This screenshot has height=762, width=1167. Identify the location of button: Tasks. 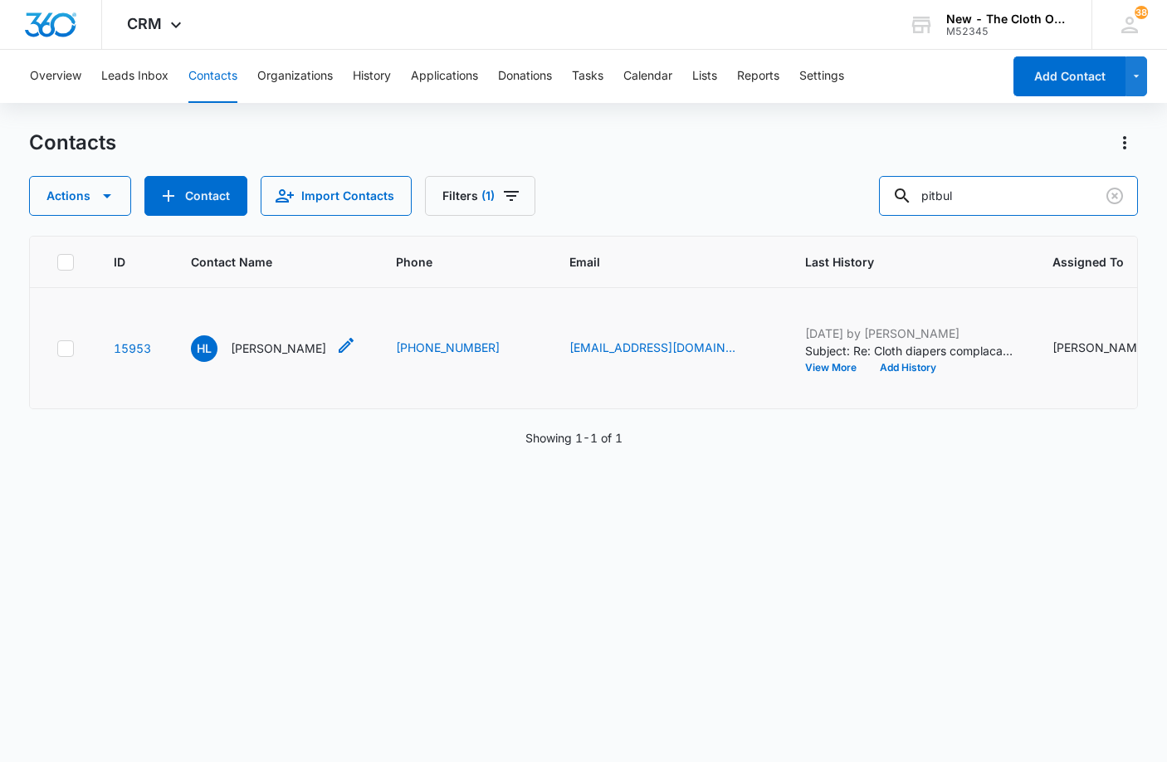
(588, 76).